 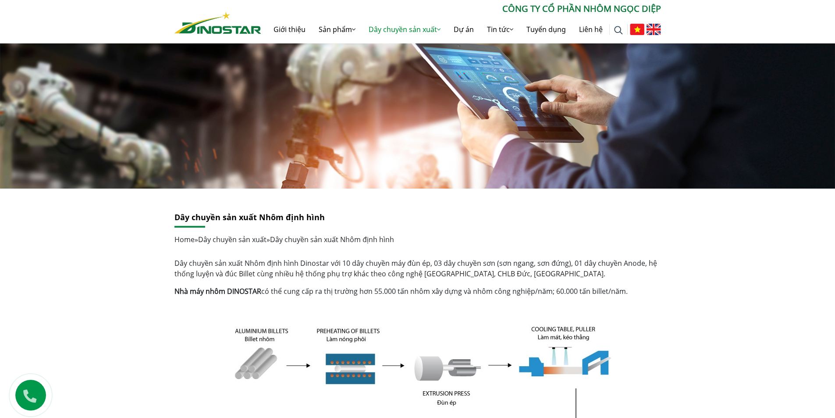 I want to click on p: Dây chuyền sản xuất Nhôm định hình Dinostar với 10 dây chuyền máy đùn ép, 03 dây chuyền sơn (sơn ..., so click(x=418, y=268).